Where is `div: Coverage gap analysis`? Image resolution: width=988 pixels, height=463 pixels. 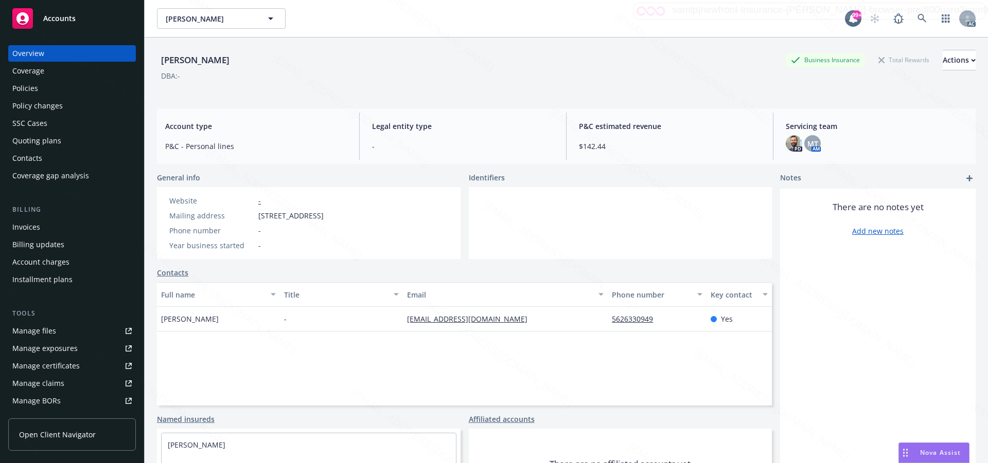
div: Coverage gap analysis is located at coordinates (50, 176).